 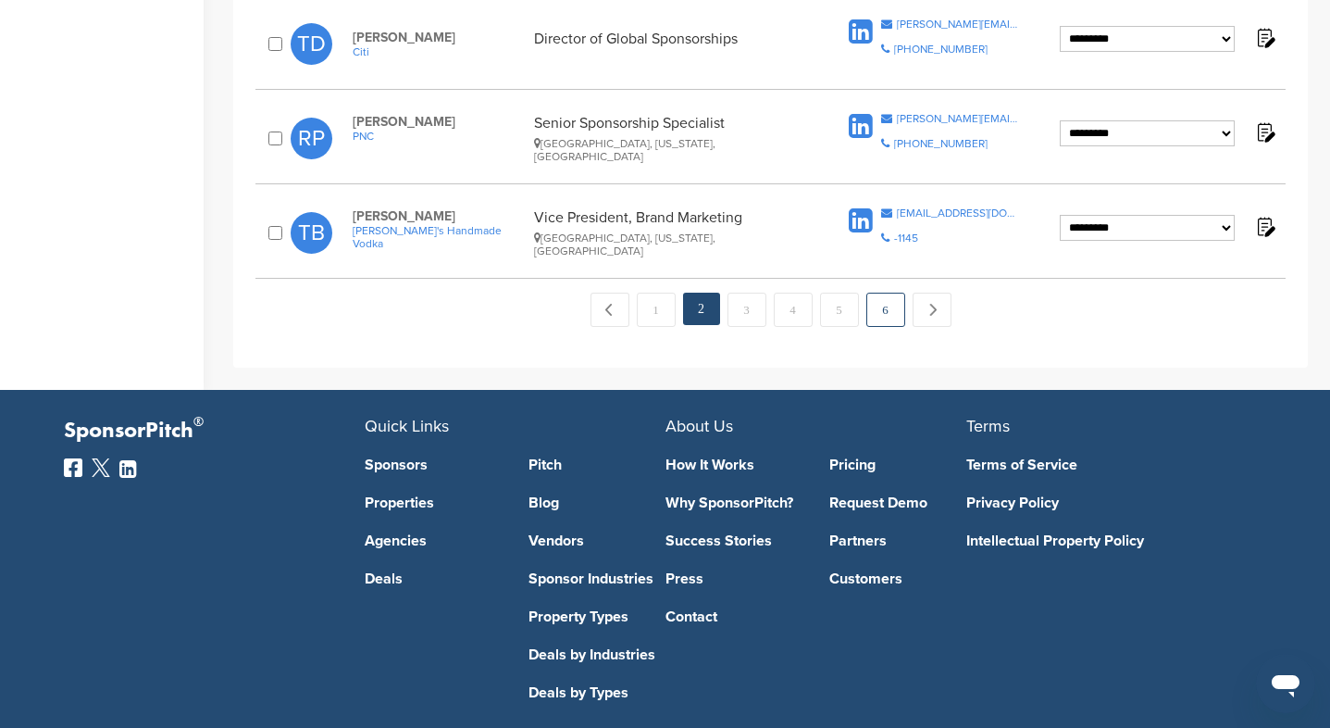 I want to click on a: Agencies, so click(x=433, y=541).